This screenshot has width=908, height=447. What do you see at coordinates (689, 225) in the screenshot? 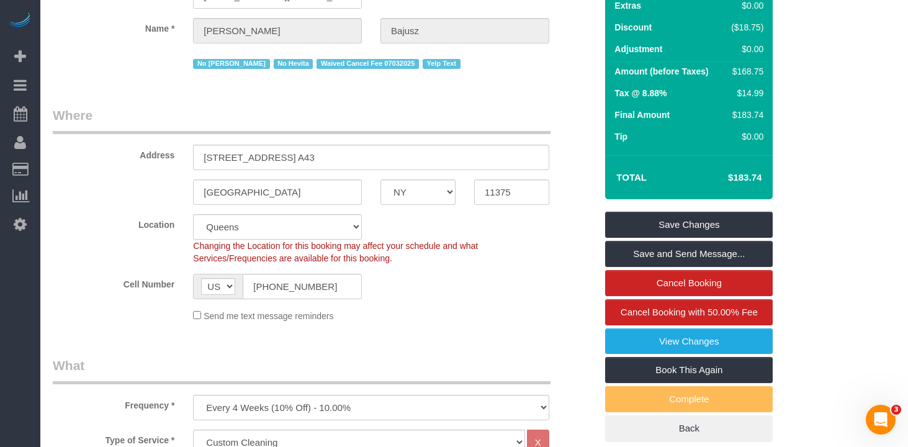
I see `a: Save Changes` at bounding box center [689, 225].